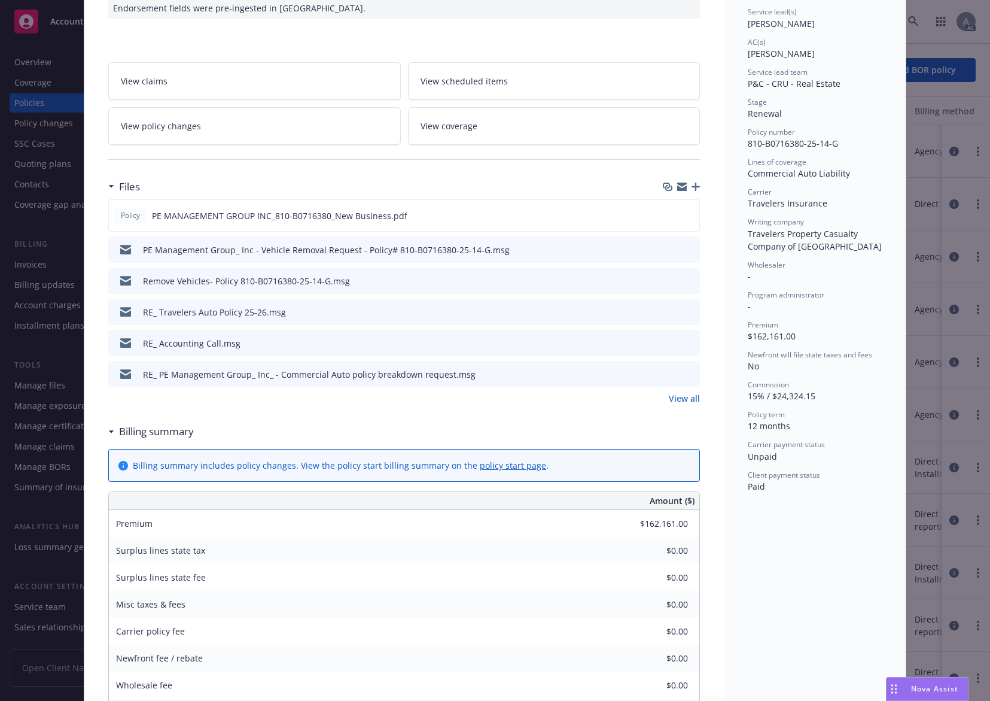 The width and height of the screenshot is (990, 701). What do you see at coordinates (214, 312) in the screenshot?
I see `div: RE_ Travelers Auto Policy 25-26.msg` at bounding box center [214, 312].